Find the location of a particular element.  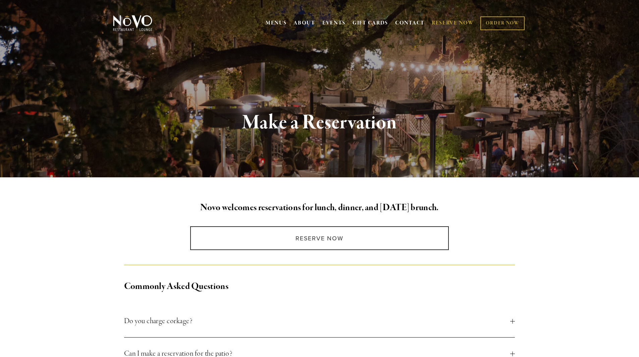

a: EVENTS is located at coordinates (334, 23).